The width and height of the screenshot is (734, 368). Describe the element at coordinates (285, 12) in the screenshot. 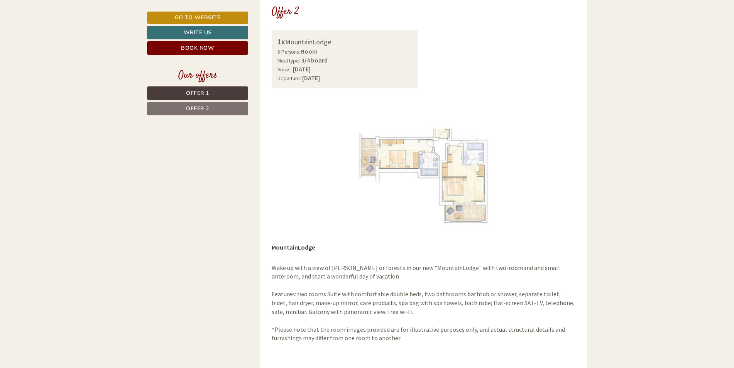

I see `div: Offer 2` at that location.